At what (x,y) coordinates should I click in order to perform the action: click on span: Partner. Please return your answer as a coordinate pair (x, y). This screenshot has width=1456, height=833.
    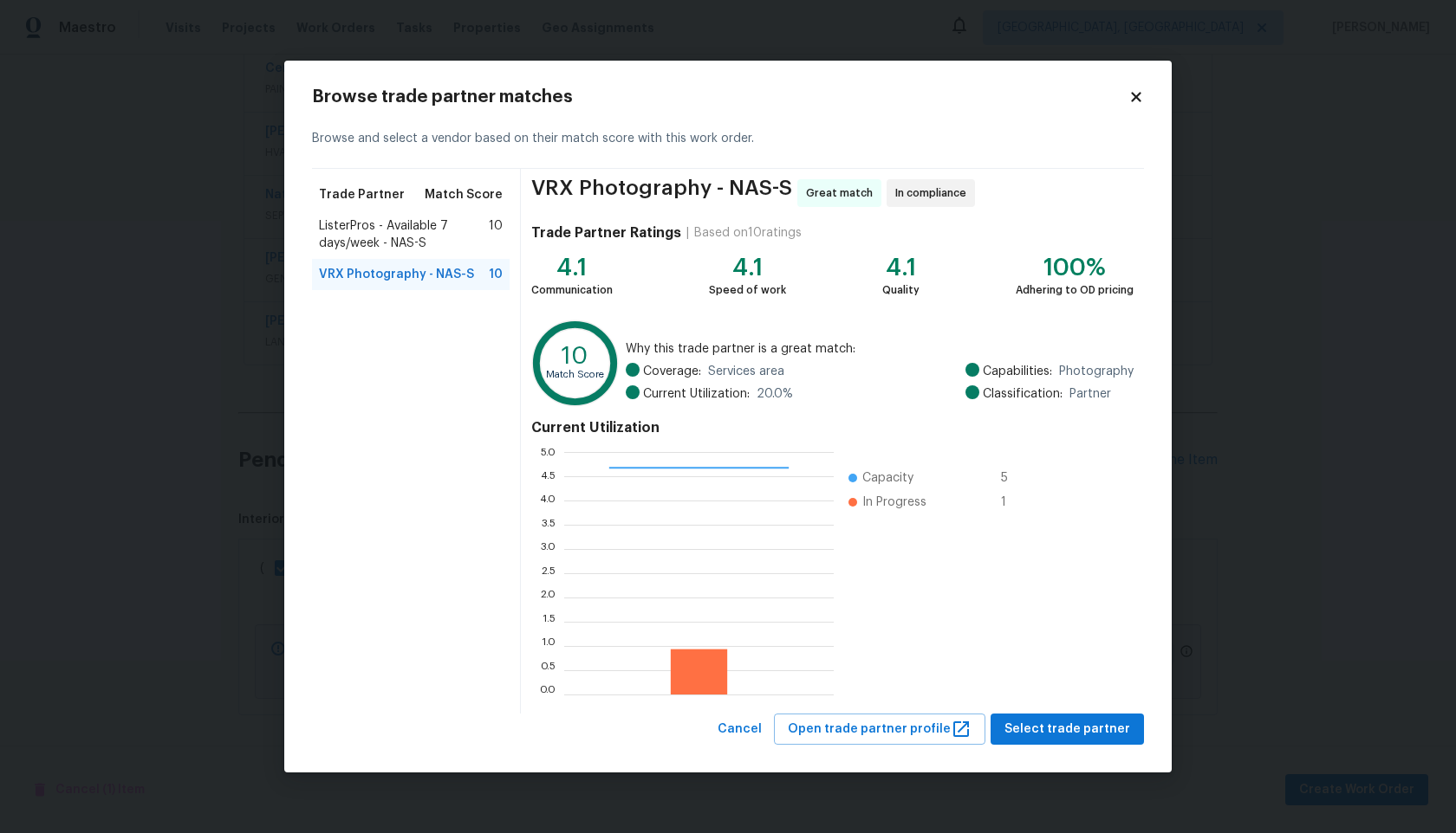
    Looking at the image, I should click on (1090, 395).